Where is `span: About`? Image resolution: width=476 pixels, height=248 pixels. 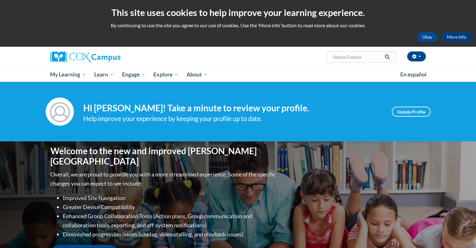
span: About is located at coordinates (197, 74).